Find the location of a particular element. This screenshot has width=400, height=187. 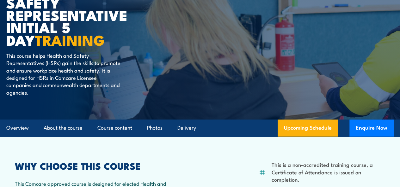

a: Photos is located at coordinates (154, 128).